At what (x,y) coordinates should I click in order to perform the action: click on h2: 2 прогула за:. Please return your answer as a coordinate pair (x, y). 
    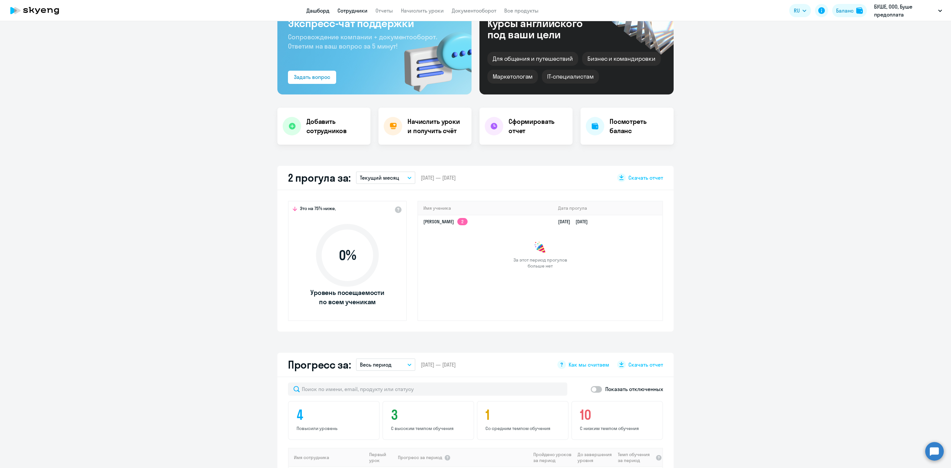
    Looking at the image, I should click on (319, 178).